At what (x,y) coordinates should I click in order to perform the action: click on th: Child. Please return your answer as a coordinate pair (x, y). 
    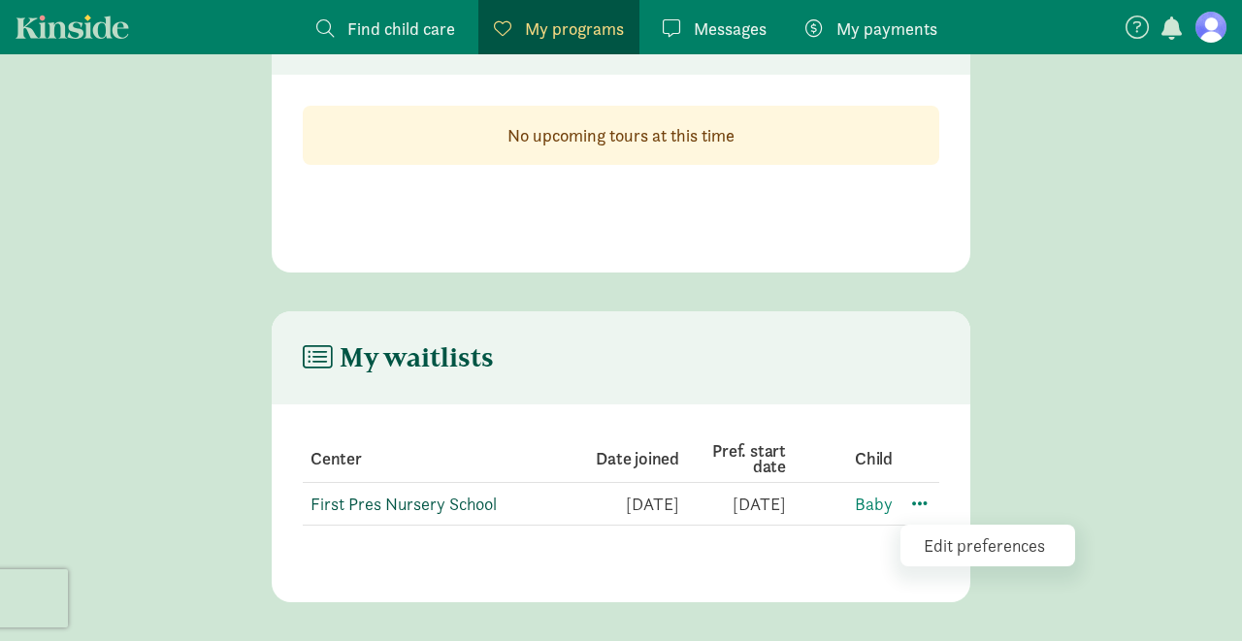
    Looking at the image, I should click on (839, 459).